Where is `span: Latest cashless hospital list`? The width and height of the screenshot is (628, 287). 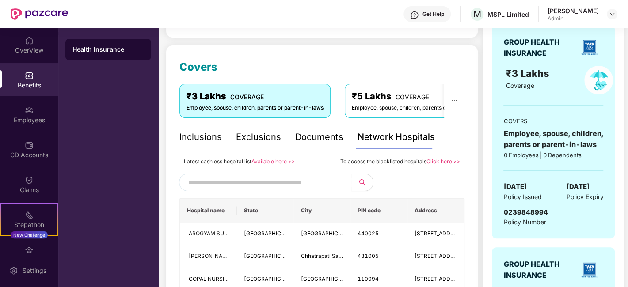 span: Latest cashless hospital list is located at coordinates (217, 161).